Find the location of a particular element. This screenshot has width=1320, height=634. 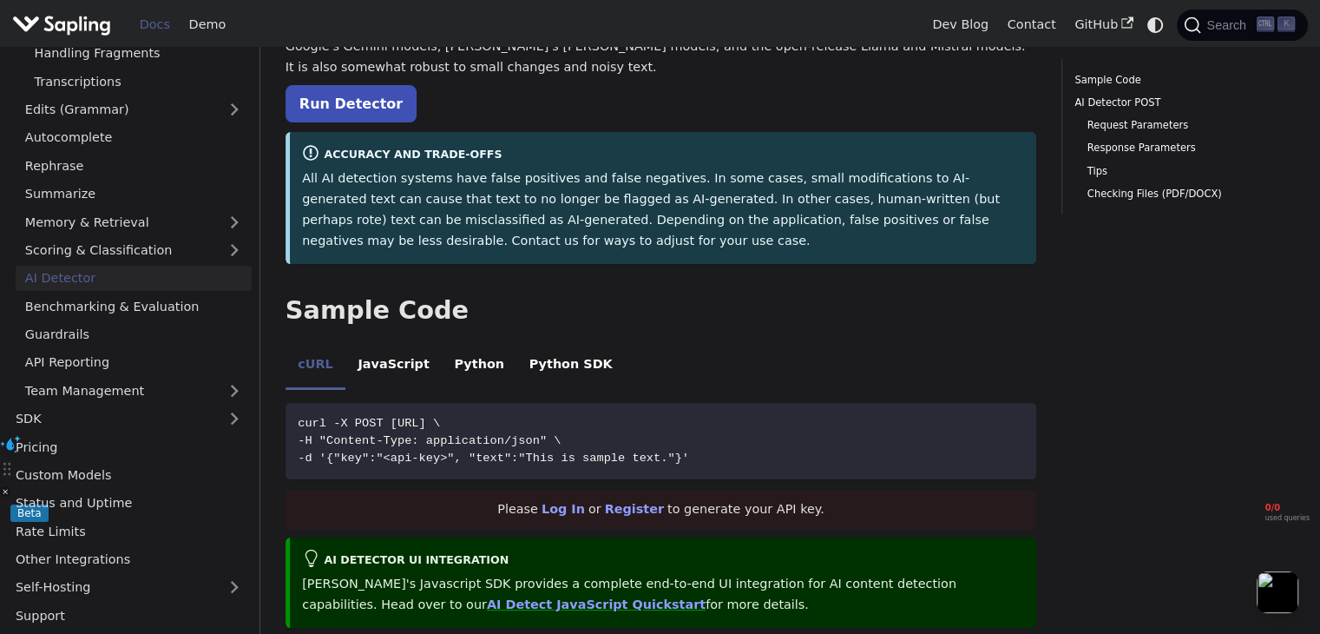

a: Memory & Retrieval is located at coordinates (134, 221).